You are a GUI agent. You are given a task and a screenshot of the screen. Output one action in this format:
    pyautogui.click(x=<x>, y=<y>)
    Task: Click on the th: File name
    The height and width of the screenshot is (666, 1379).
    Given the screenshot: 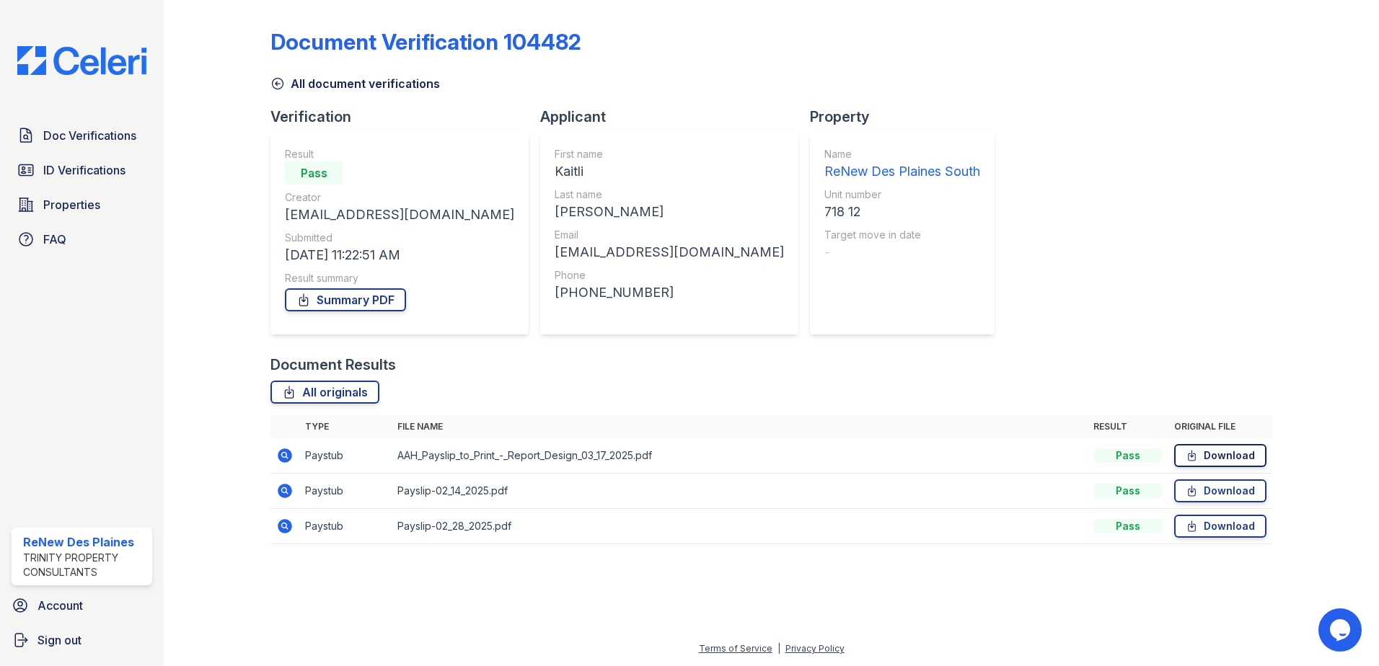 What is the action you would take?
    pyautogui.click(x=739, y=427)
    